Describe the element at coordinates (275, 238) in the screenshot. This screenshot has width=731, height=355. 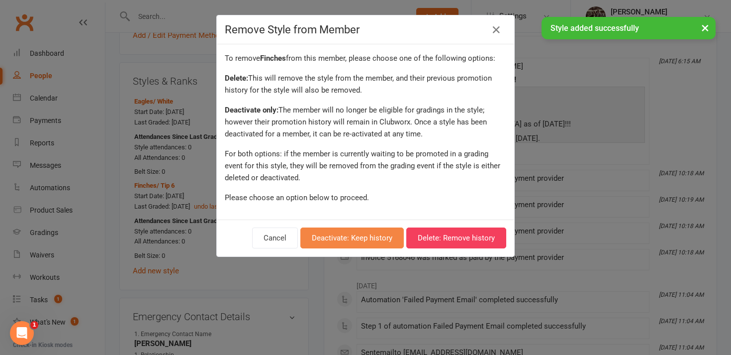
I see `button: Cancel` at that location.